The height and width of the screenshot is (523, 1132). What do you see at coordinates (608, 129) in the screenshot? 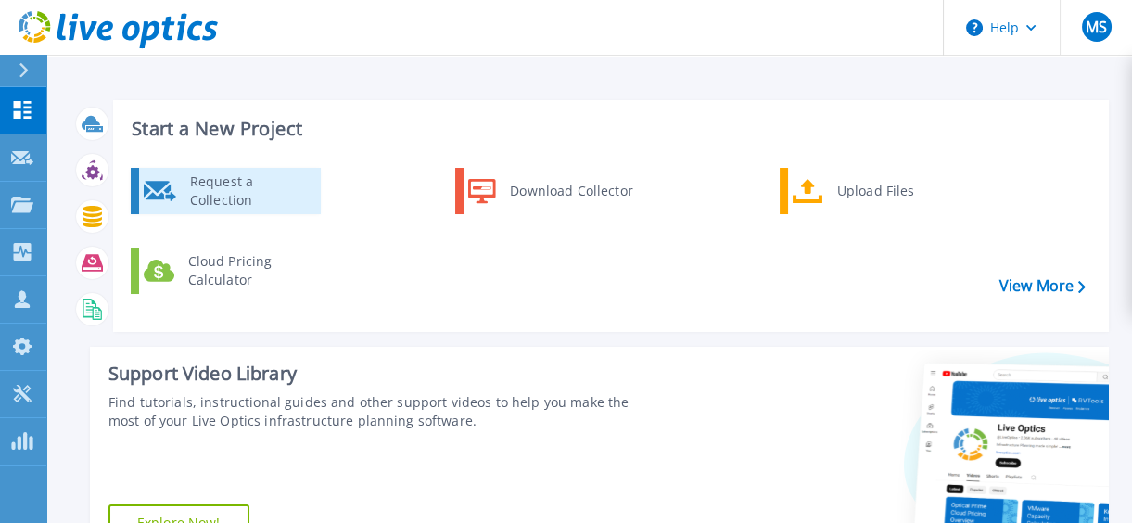
I see `h3: Start a New Project` at bounding box center [608, 129].